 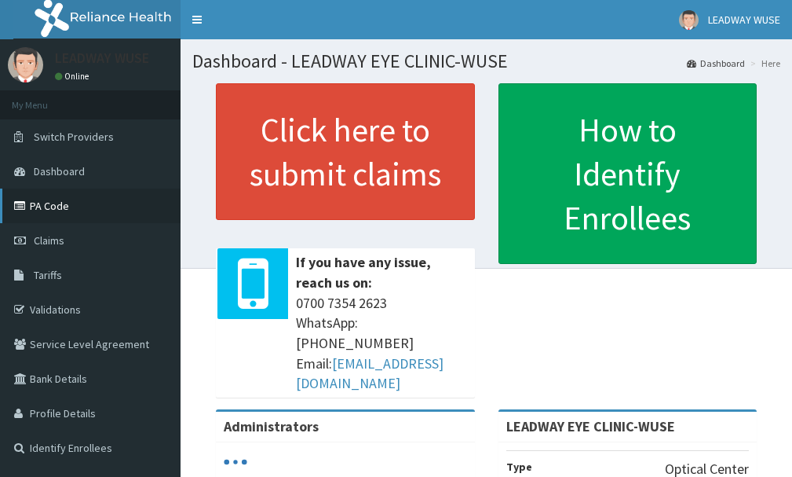 I want to click on span: Claims, so click(x=49, y=240).